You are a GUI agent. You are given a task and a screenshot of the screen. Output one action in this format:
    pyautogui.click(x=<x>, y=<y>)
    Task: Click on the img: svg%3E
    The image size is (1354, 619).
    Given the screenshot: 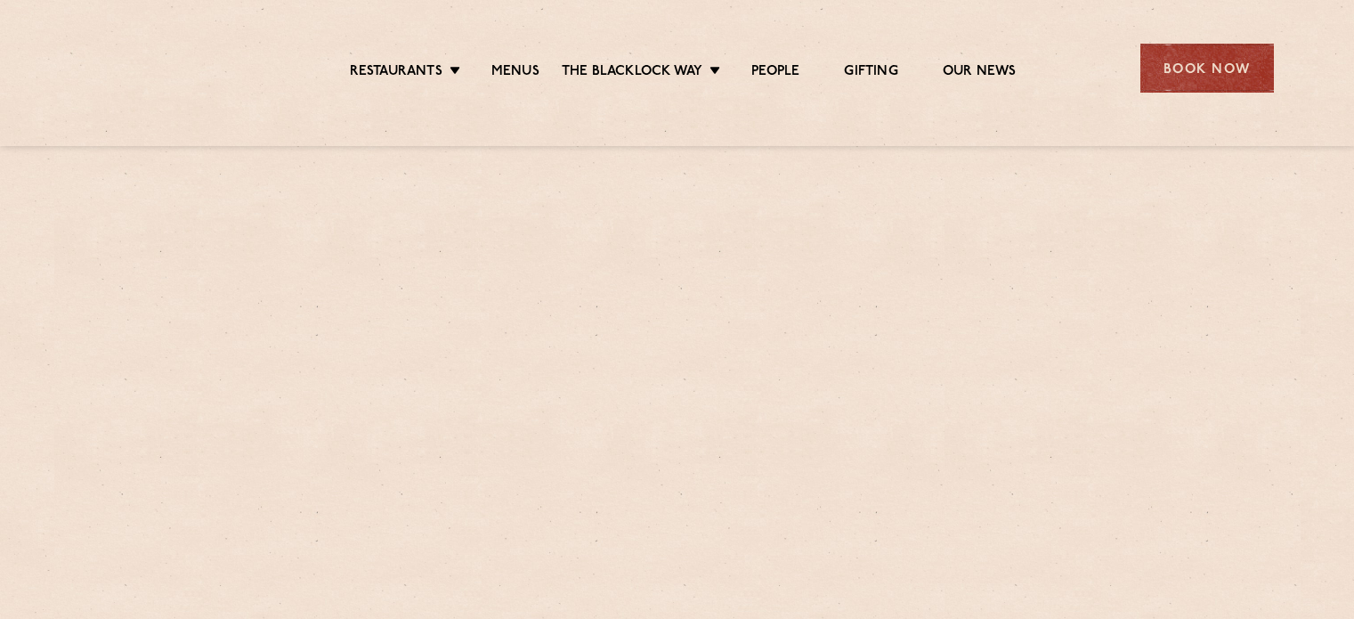 What is the action you would take?
    pyautogui.click(x=158, y=68)
    